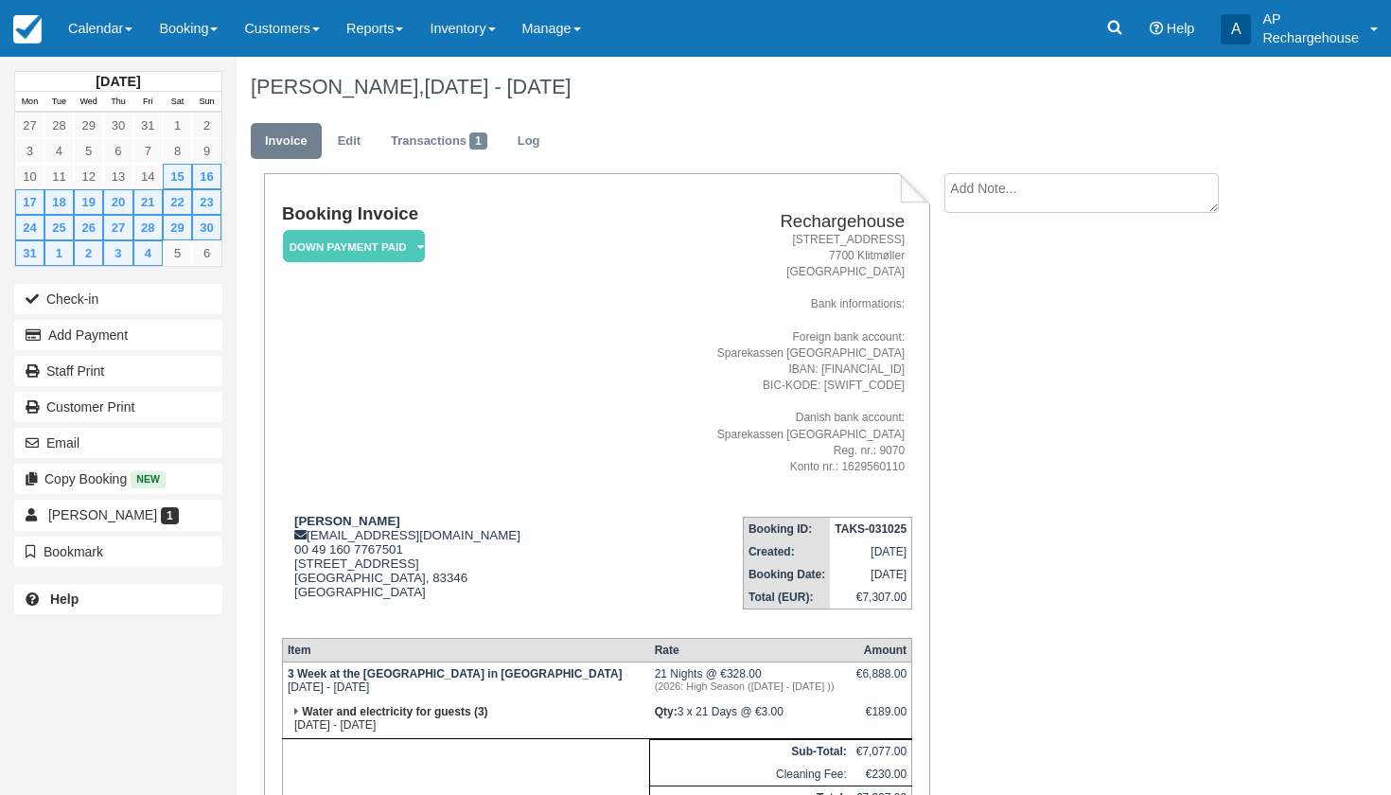 Image resolution: width=1391 pixels, height=795 pixels. What do you see at coordinates (354, 246) in the screenshot?
I see `em: Down Payment Paid` at bounding box center [354, 246].